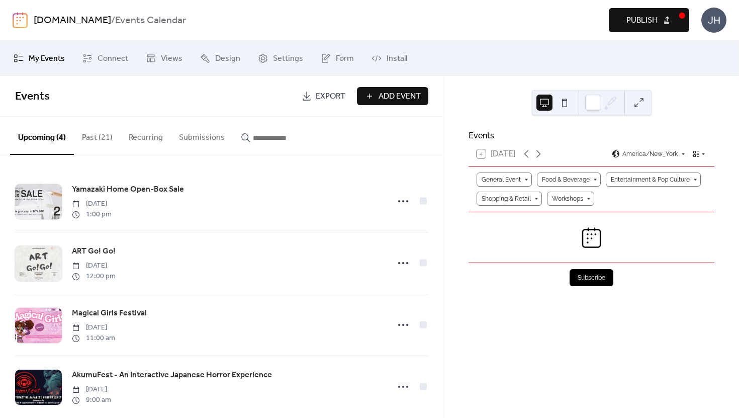  I want to click on div: Events, so click(591, 136).